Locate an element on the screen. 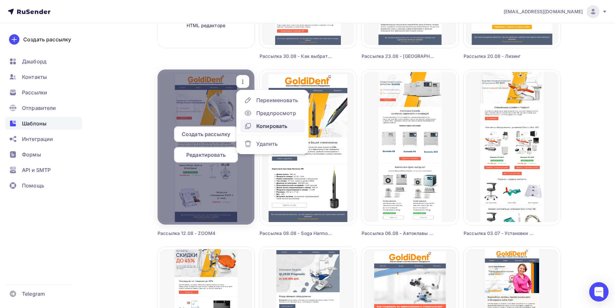  div: Создать рассылку is located at coordinates (47, 39).